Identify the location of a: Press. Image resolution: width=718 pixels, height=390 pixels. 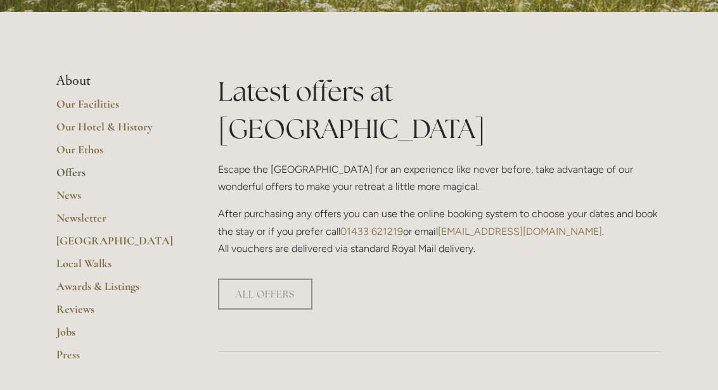
(117, 359).